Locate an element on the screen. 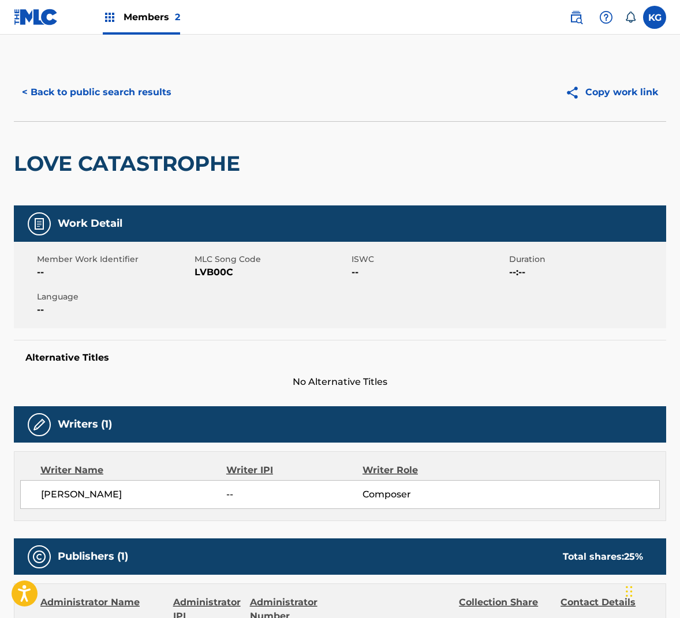  img: search is located at coordinates (576, 17).